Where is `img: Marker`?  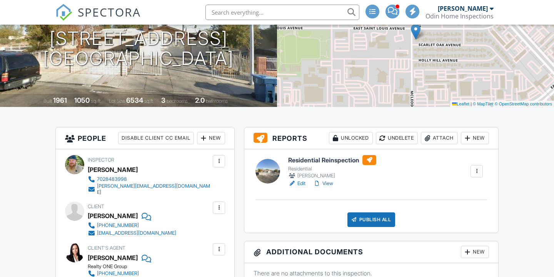
img: Marker is located at coordinates (416, 32).